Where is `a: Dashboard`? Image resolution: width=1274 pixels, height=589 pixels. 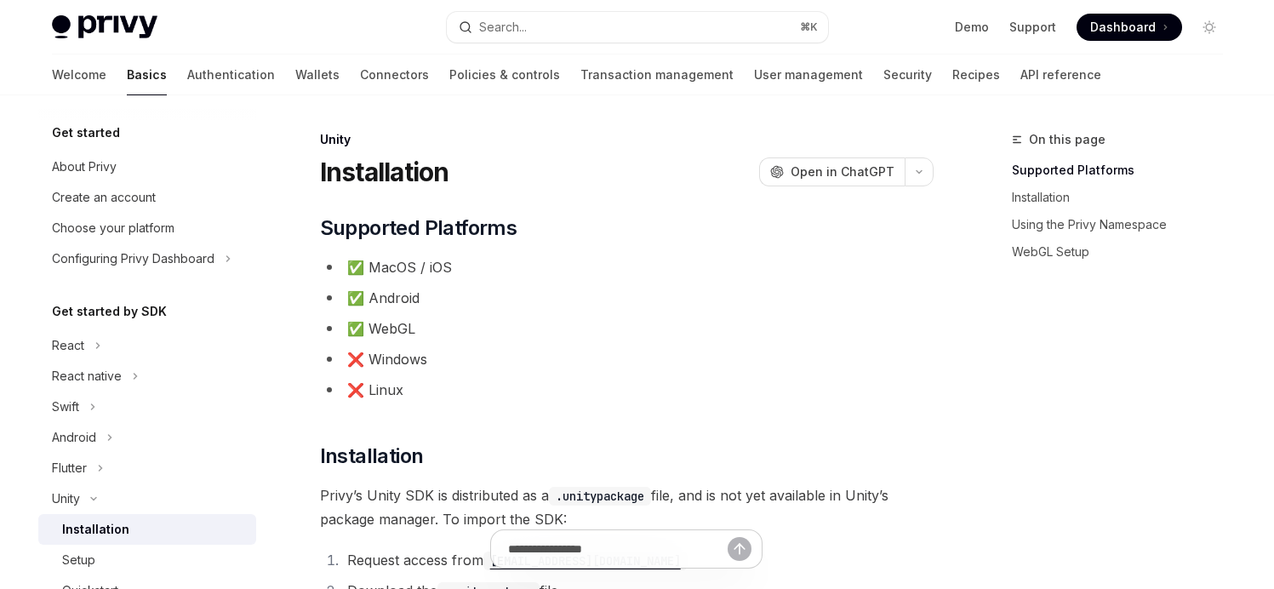
a: Dashboard is located at coordinates (1129, 27).